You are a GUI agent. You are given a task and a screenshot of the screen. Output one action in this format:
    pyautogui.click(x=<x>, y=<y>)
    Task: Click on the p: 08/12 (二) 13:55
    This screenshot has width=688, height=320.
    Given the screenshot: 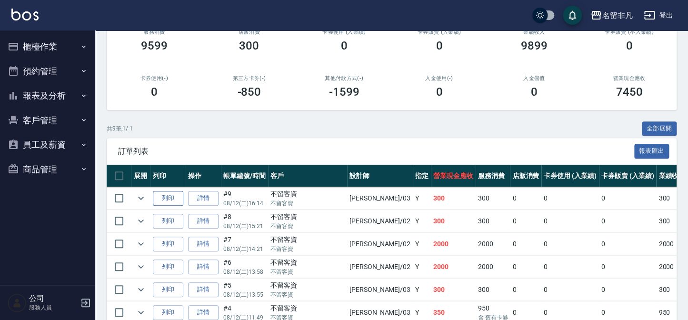 What is the action you would take?
    pyautogui.click(x=244, y=295)
    